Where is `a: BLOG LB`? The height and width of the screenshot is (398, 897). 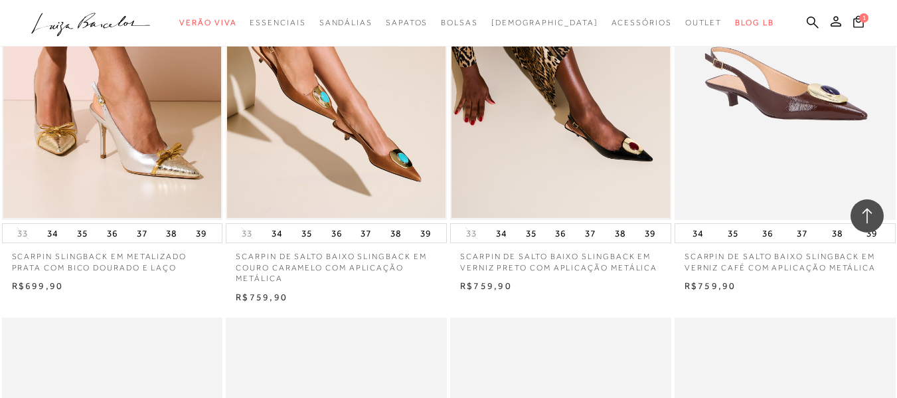
a: BLOG LB is located at coordinates (754, 23).